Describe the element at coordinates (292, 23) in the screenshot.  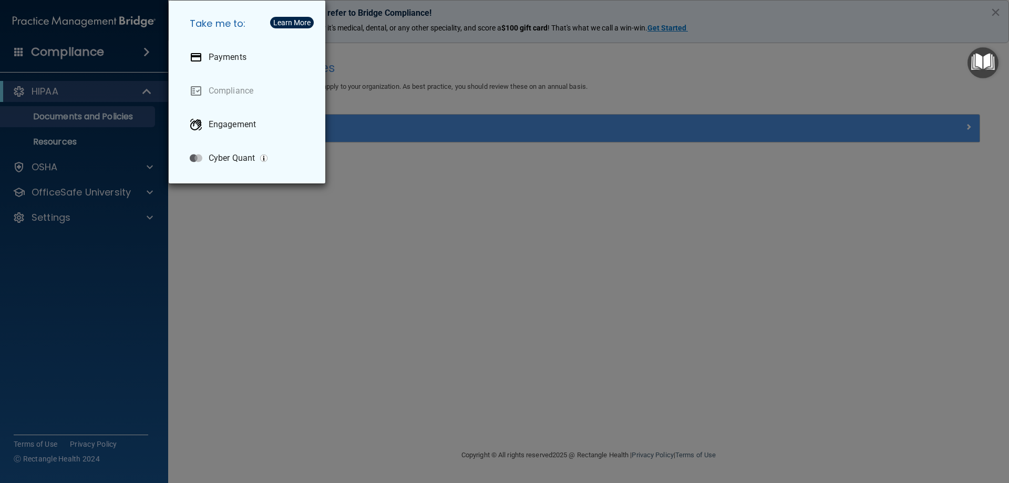
I see `button: Learn More` at that location.